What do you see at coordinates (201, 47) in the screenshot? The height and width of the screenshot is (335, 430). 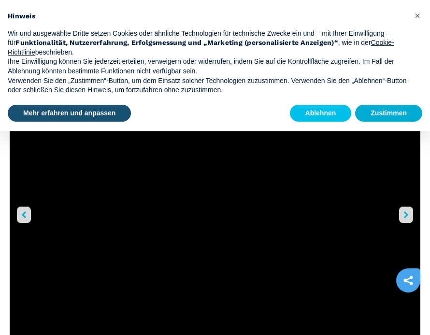 I see `a: Cookie-Richtlinie` at bounding box center [201, 47].